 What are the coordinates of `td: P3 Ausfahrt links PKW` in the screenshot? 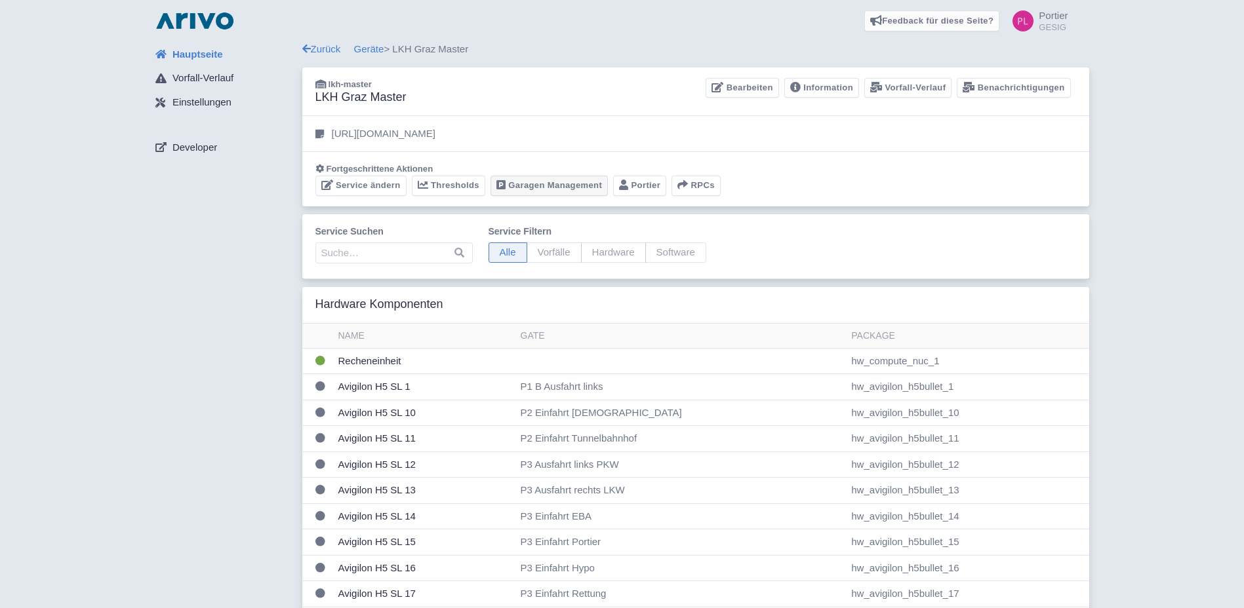 It's located at (681, 465).